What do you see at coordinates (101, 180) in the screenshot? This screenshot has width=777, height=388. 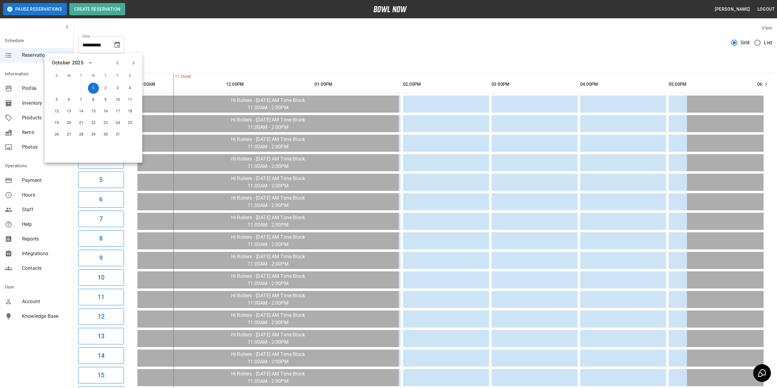 I see `button: 5` at bounding box center [101, 180].